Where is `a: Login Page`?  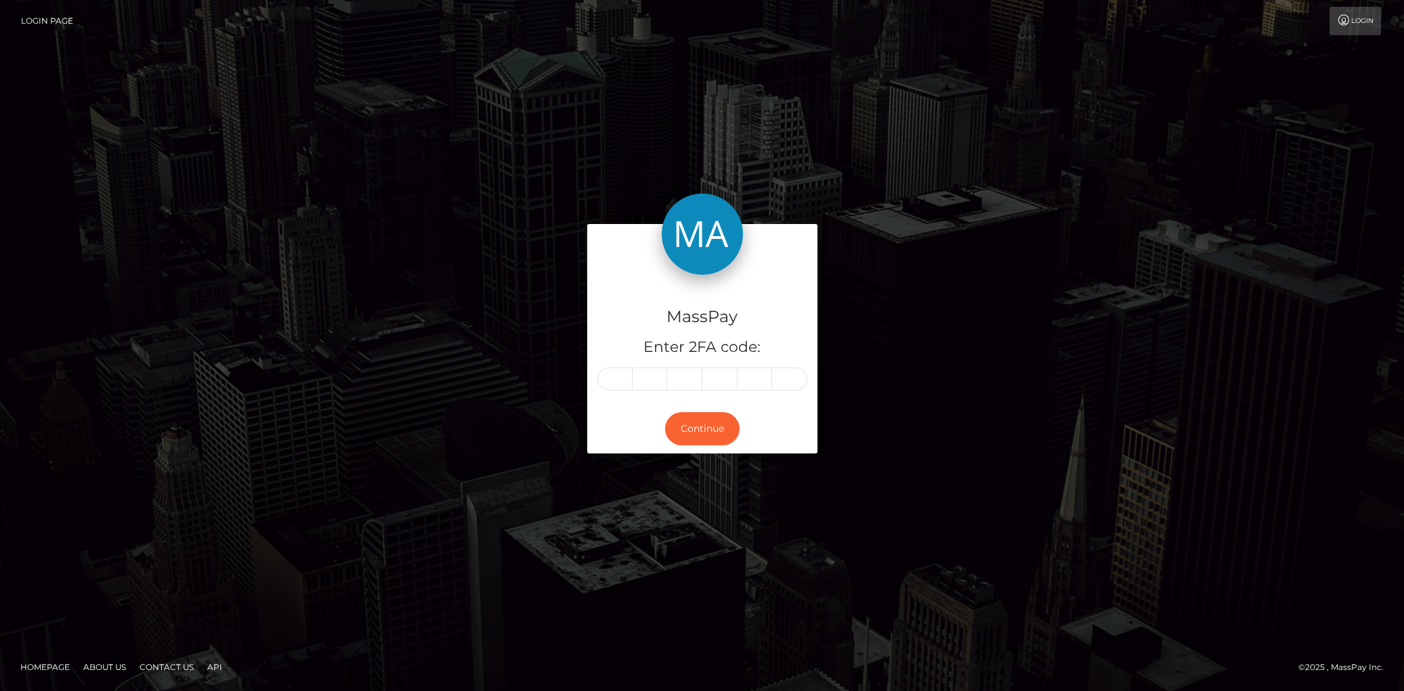 a: Login Page is located at coordinates (47, 21).